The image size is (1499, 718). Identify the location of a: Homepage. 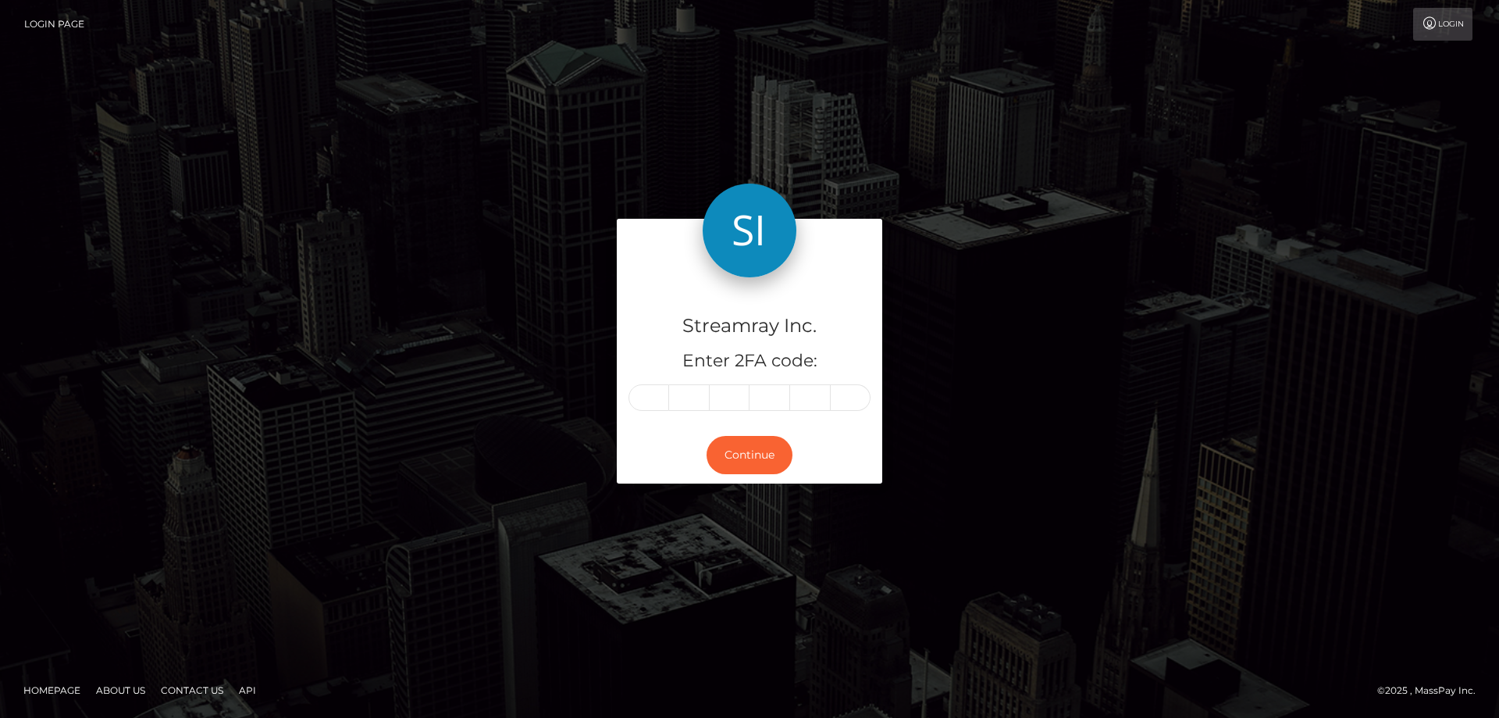
(52, 689).